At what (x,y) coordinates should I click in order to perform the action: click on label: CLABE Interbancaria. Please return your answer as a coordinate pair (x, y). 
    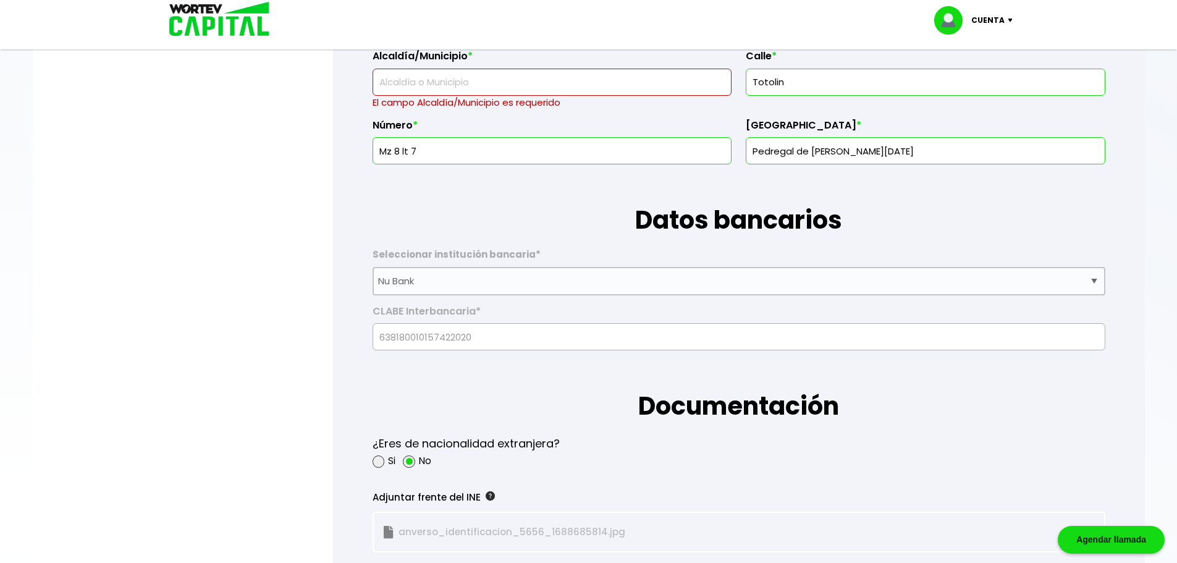
    Looking at the image, I should click on (739, 314).